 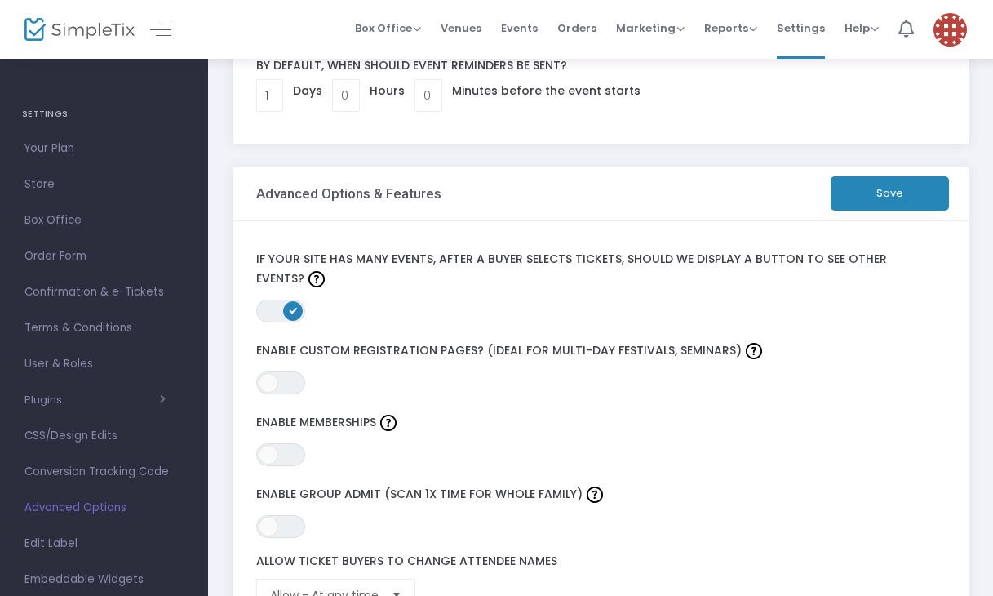 What do you see at coordinates (575, 351) in the screenshot?
I see `label: Enable custom registration pages? (Ideal for multi-day festivals, seminars)` at bounding box center [575, 351].